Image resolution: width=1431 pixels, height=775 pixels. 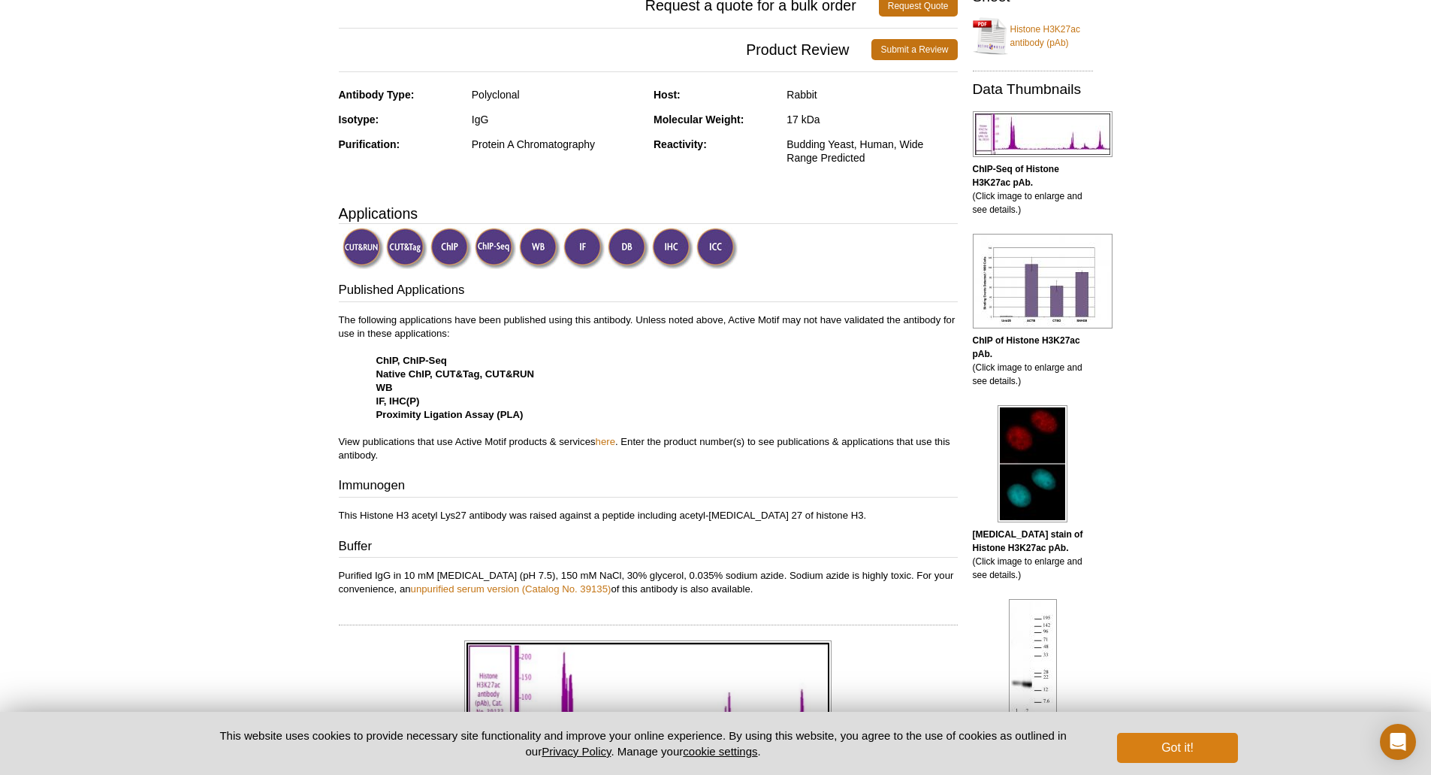 What do you see at coordinates (584, 248) in the screenshot?
I see `img: Immunofluorescence Validated` at bounding box center [584, 248].